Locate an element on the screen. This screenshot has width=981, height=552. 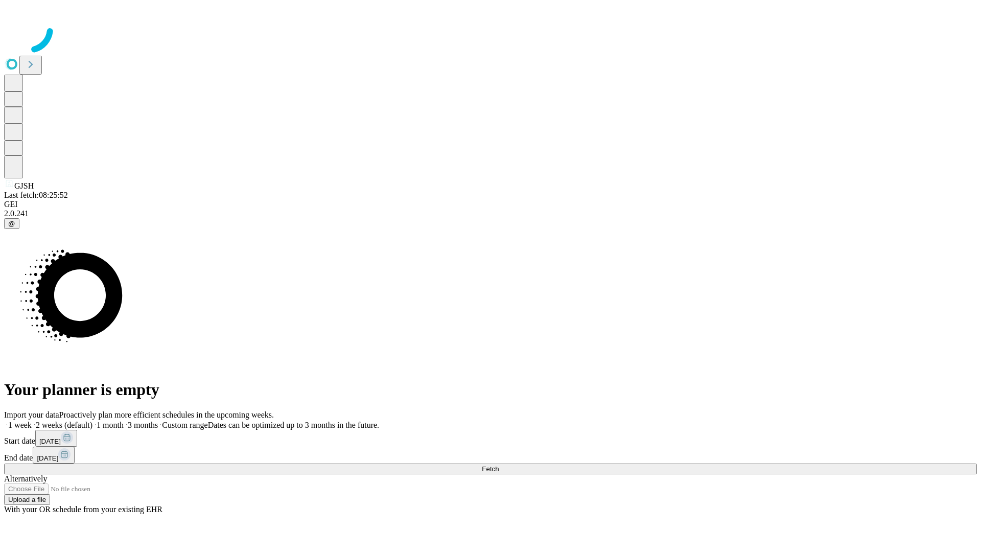
span: Last fetch: 08:25:52 is located at coordinates (36, 195).